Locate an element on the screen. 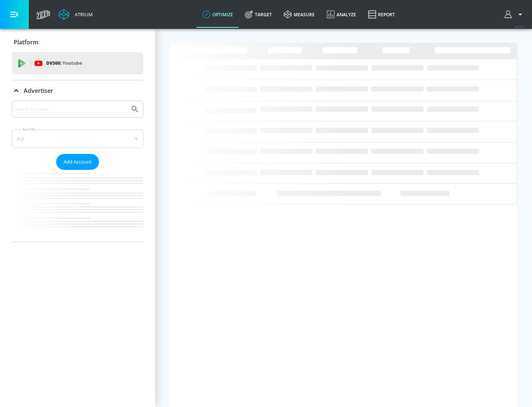 The height and width of the screenshot is (407, 532). div: Platform is located at coordinates (78, 42).